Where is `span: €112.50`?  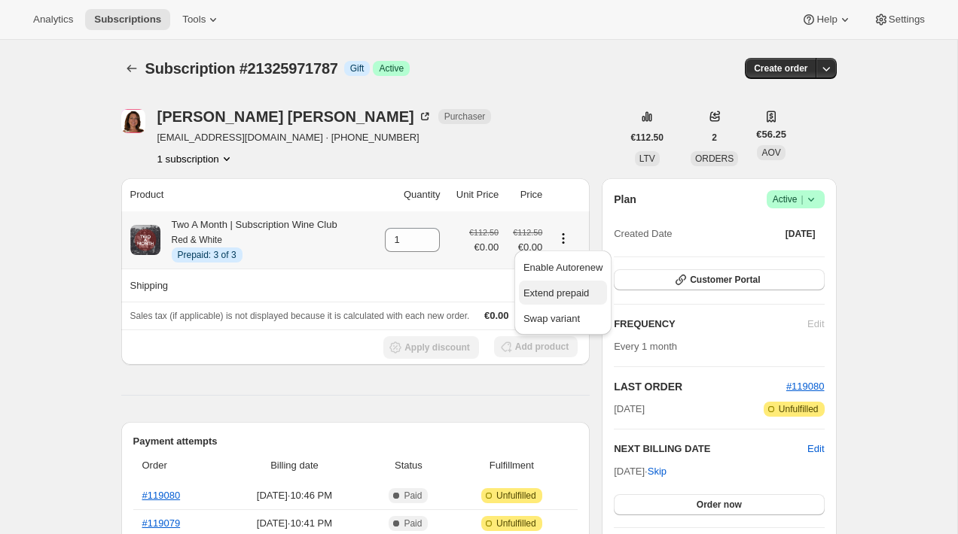 span: €112.50 is located at coordinates (647, 138).